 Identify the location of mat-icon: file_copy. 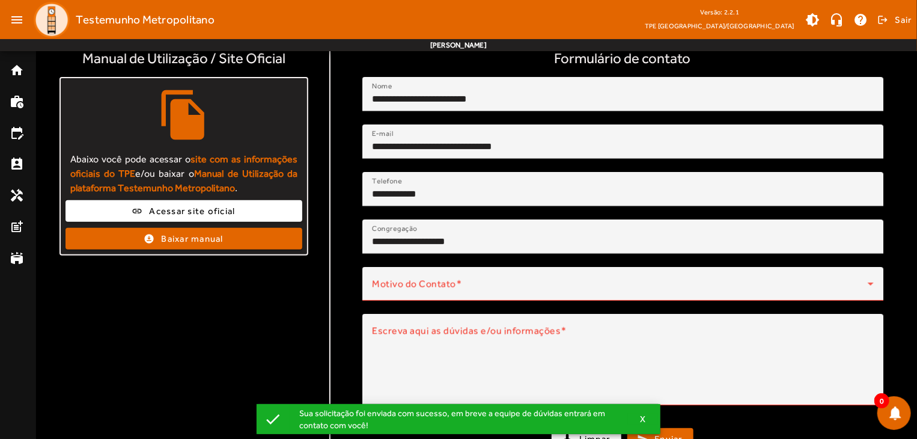
(184, 118).